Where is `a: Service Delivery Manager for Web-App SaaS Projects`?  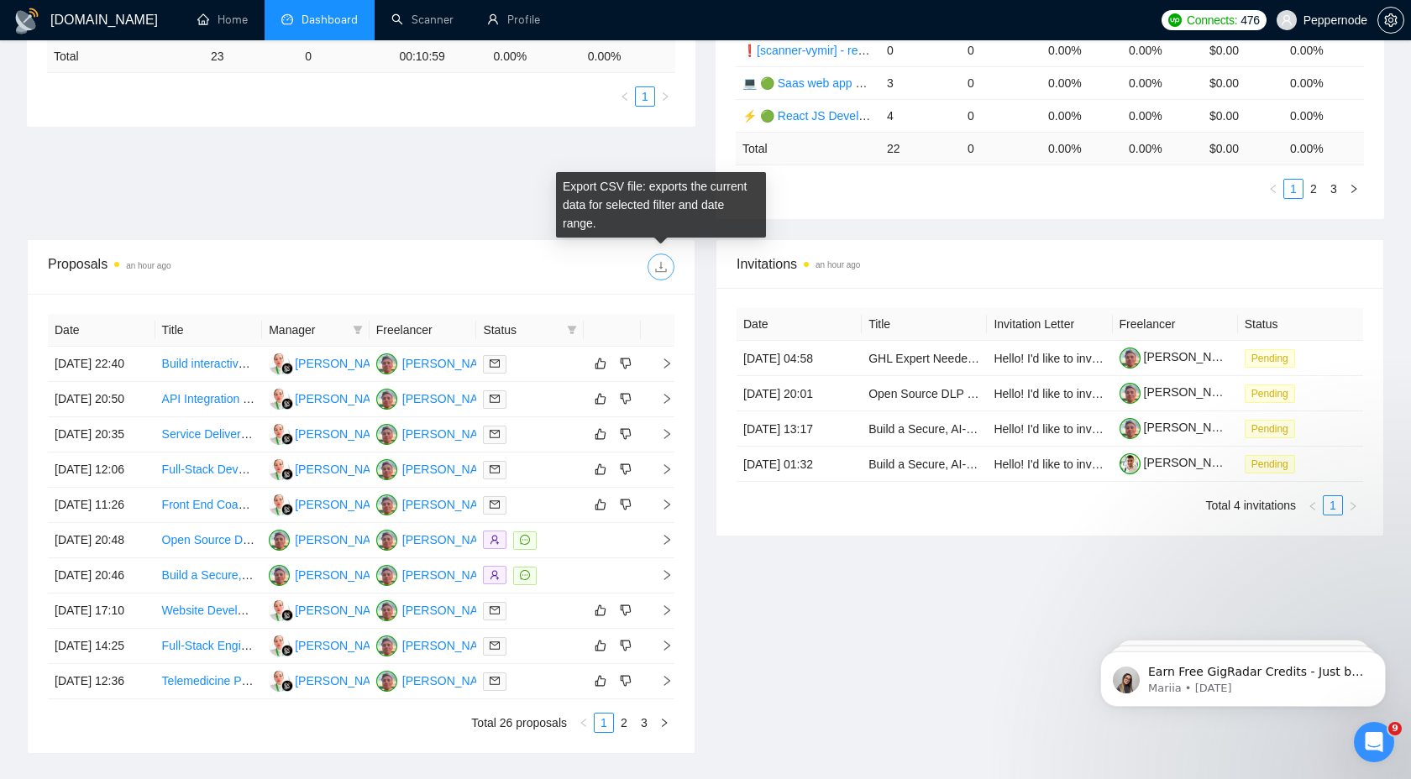 a: Service Delivery Manager for Web-App SaaS Projects is located at coordinates (302, 434).